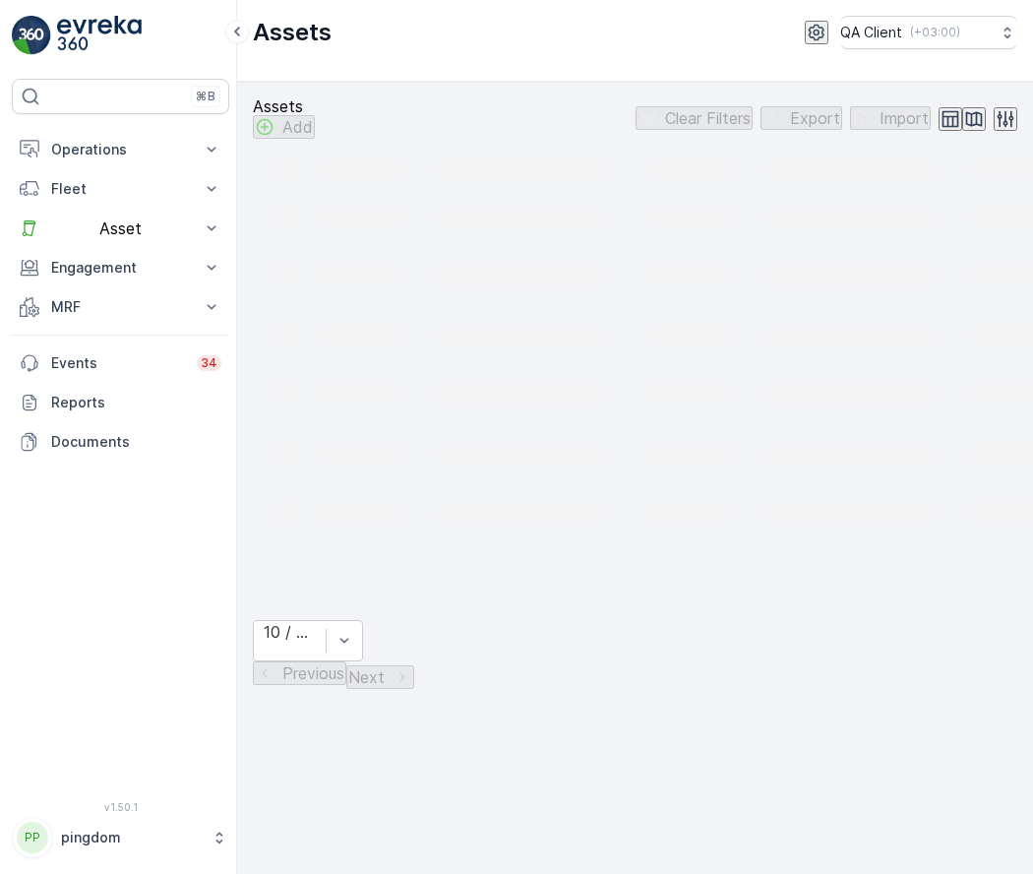 The image size is (1033, 874). What do you see at coordinates (366, 677) in the screenshot?
I see `p: Next` at bounding box center [366, 677].